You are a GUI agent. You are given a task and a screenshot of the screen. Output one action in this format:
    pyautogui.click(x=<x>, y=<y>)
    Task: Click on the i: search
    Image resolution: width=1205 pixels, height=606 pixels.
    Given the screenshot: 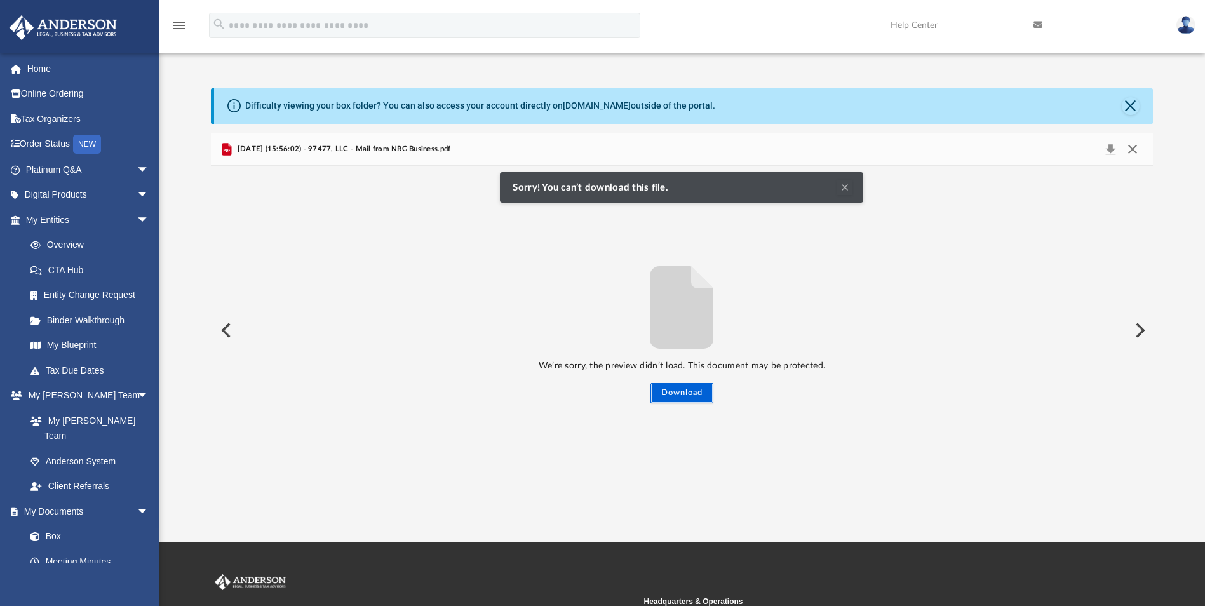 What is the action you would take?
    pyautogui.click(x=219, y=24)
    